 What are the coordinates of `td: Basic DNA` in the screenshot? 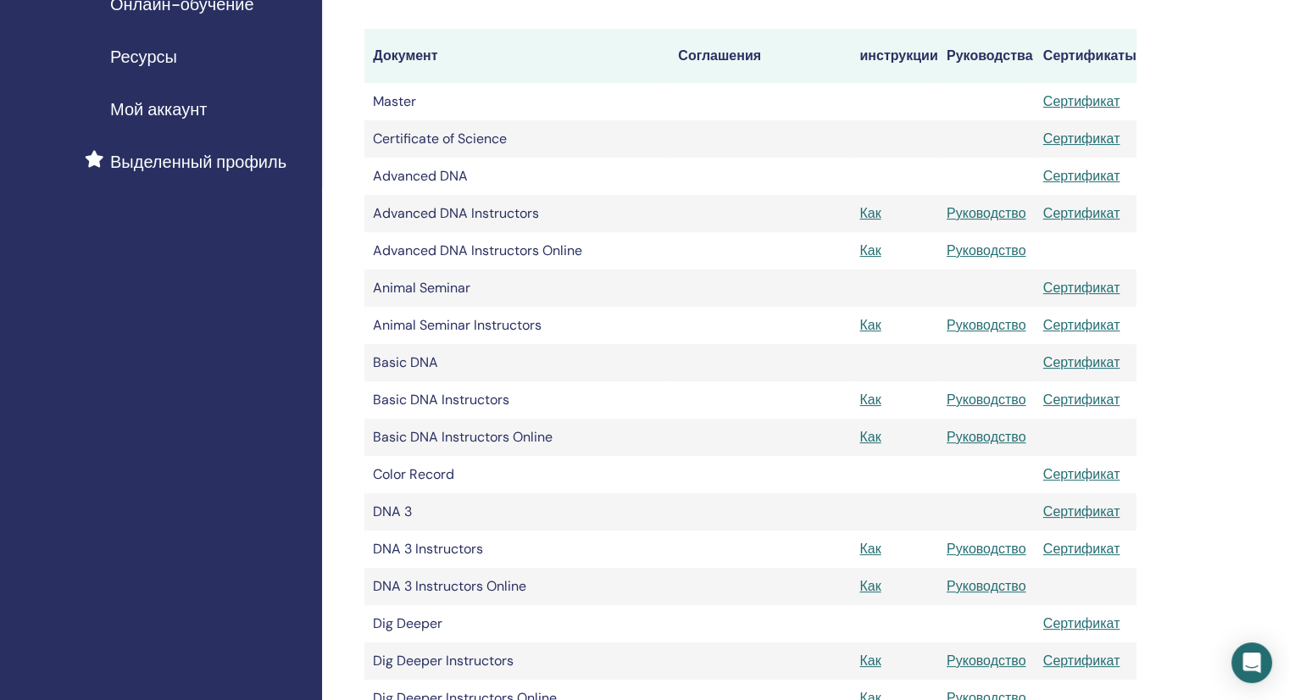 It's located at (517, 363).